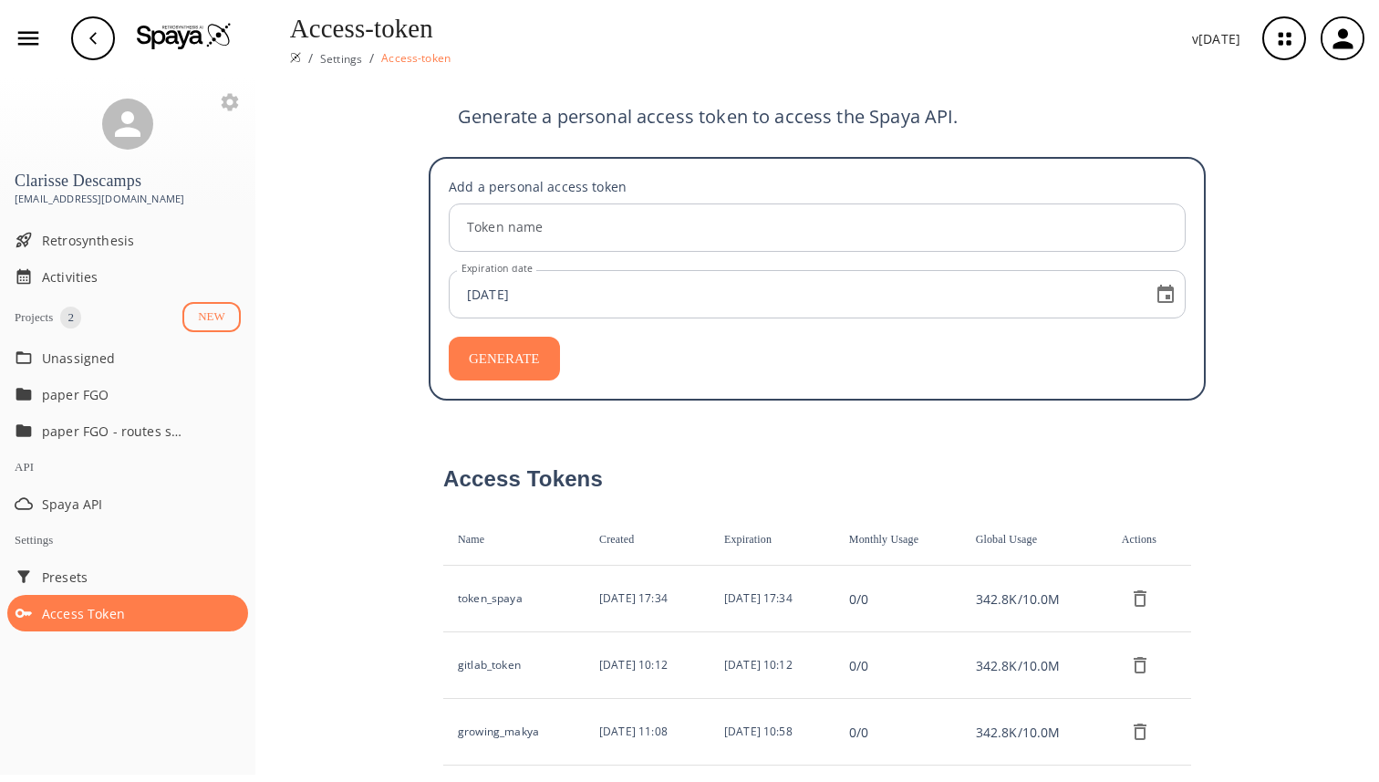 This screenshot has width=1379, height=782. What do you see at coordinates (897, 539) in the screenshot?
I see `th: Monthly Usage` at bounding box center [897, 539].